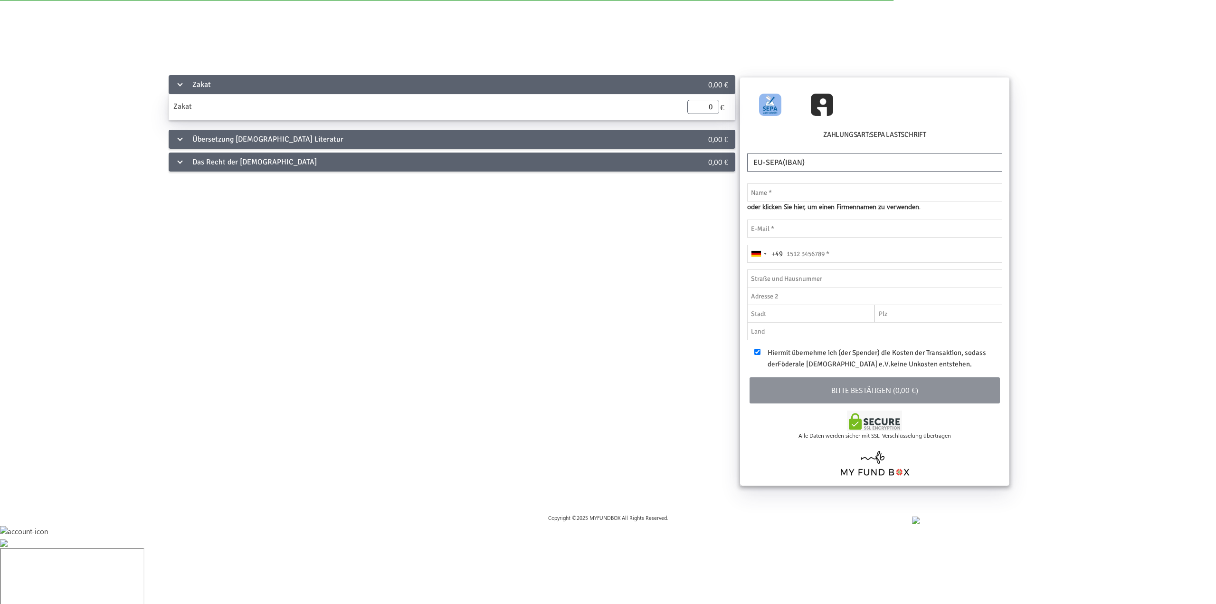  What do you see at coordinates (765, 254) in the screenshot?
I see `button: Selected country` at bounding box center [765, 254].